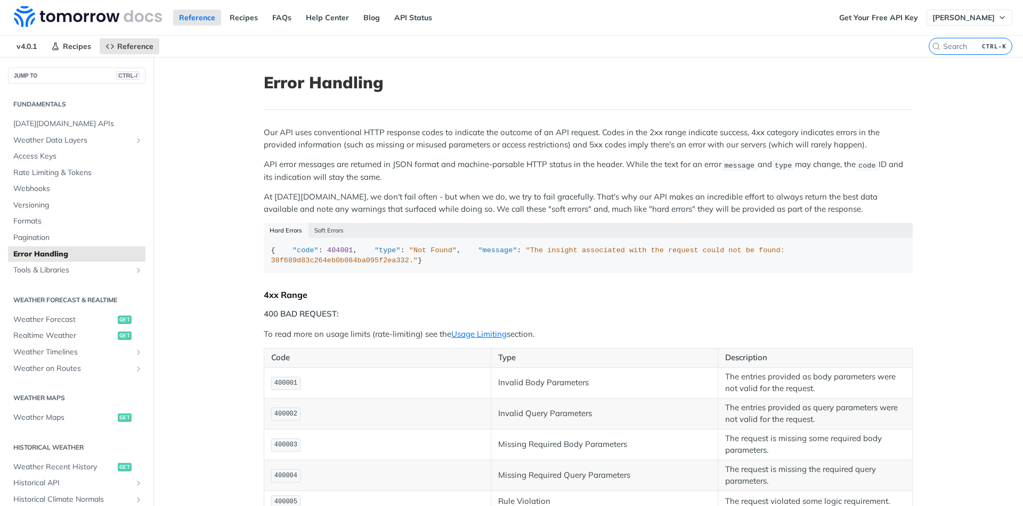 Image resolution: width=1023 pixels, height=506 pixels. What do you see at coordinates (387, 250) in the screenshot?
I see `span: "type"` at bounding box center [387, 250].